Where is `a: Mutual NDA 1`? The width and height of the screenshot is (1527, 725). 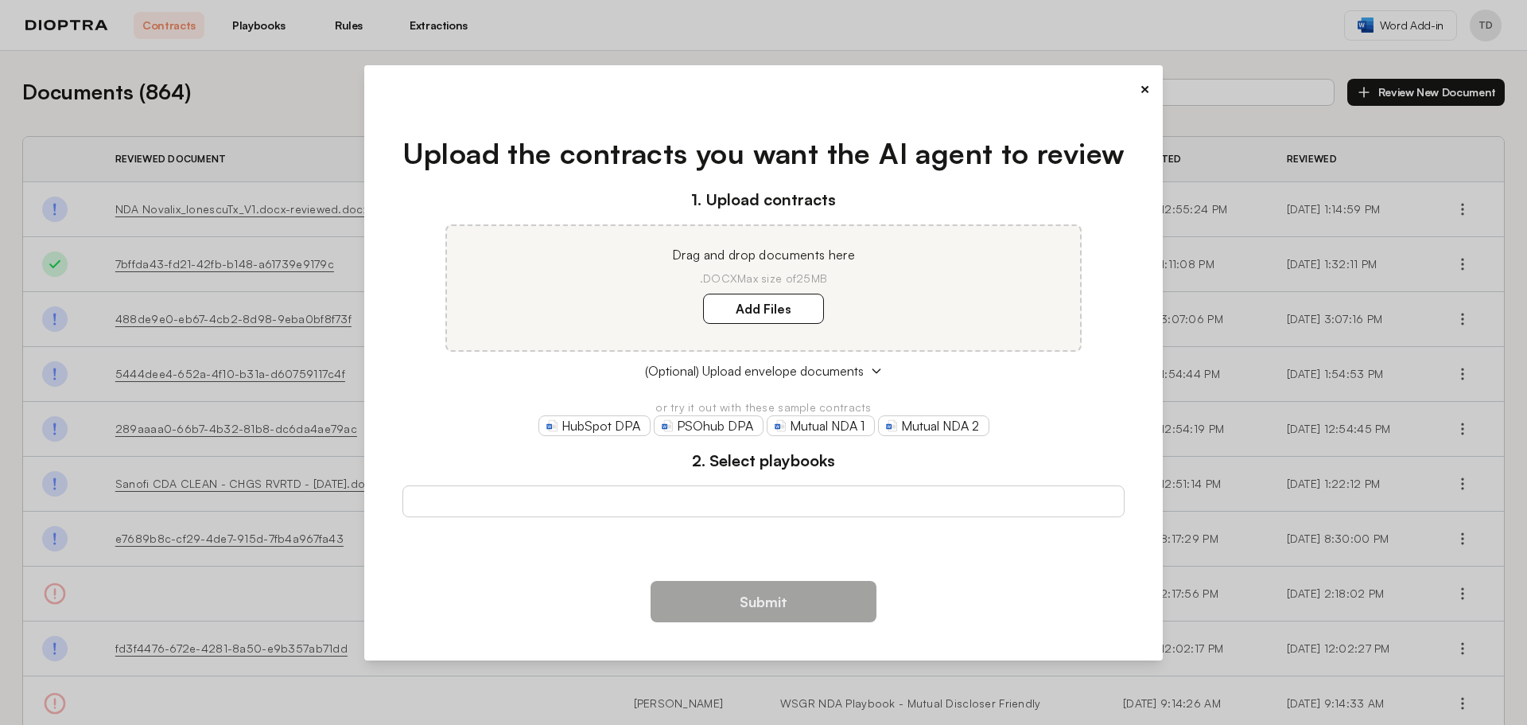
a: Mutual NDA 1 is located at coordinates (821, 426).